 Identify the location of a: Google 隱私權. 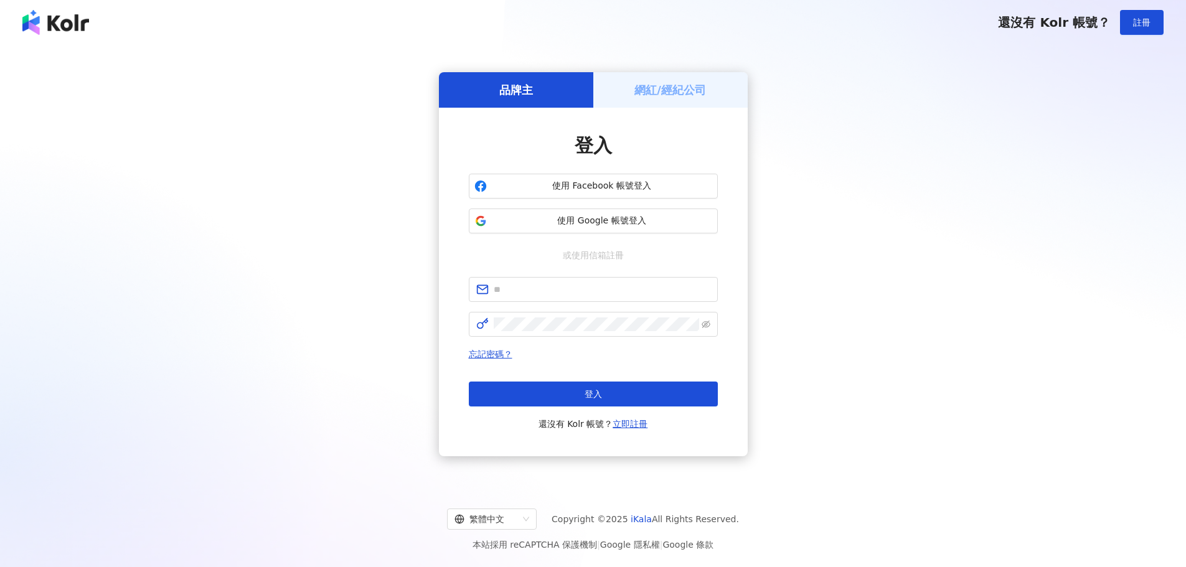
(630, 545).